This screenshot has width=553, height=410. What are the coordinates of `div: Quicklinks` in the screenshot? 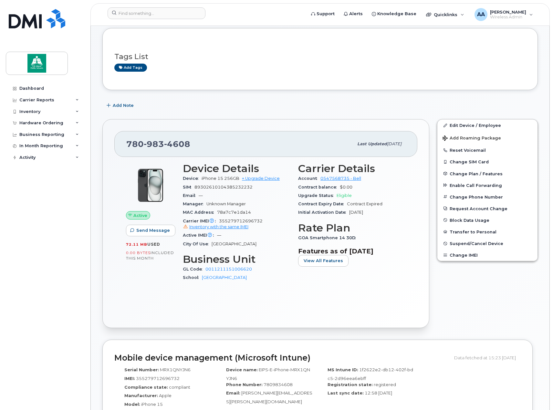 It's located at (445, 15).